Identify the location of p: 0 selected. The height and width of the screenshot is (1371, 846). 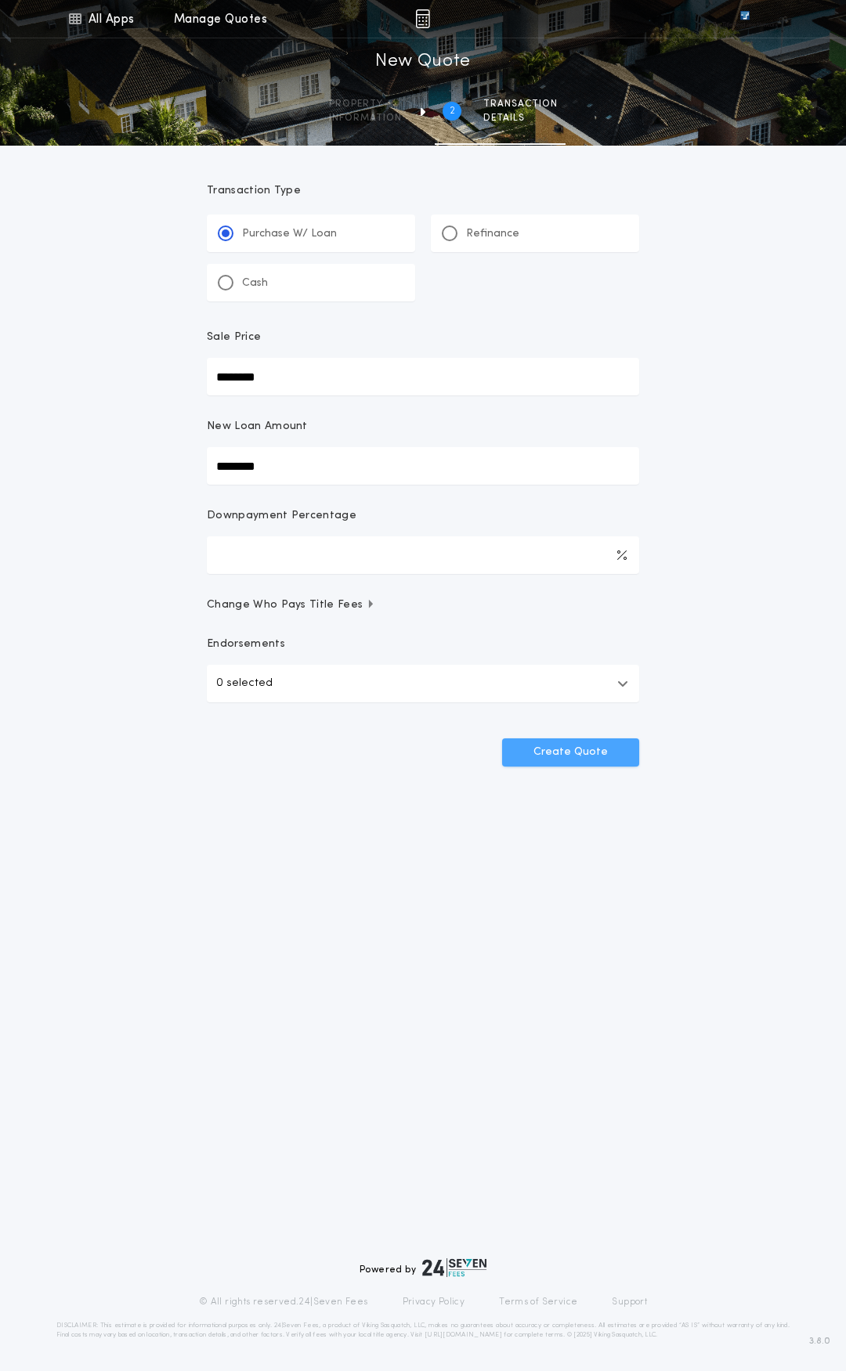
(244, 684).